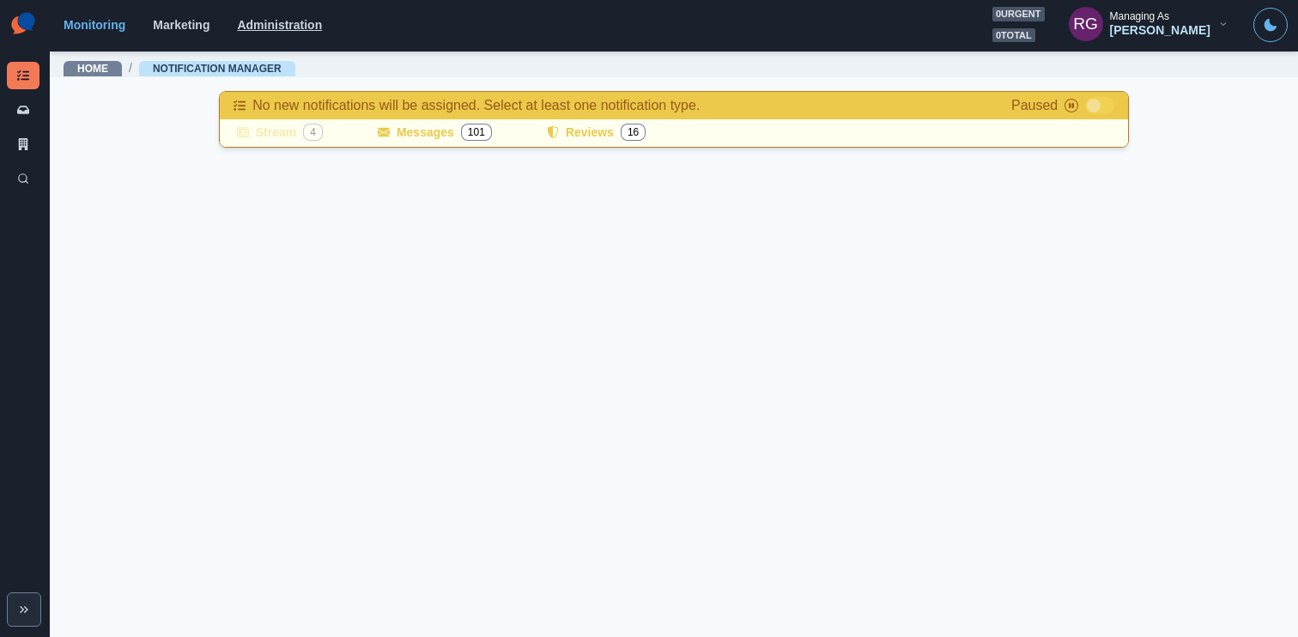 The width and height of the screenshot is (1298, 637). I want to click on button: Toggle Mode, so click(1271, 25).